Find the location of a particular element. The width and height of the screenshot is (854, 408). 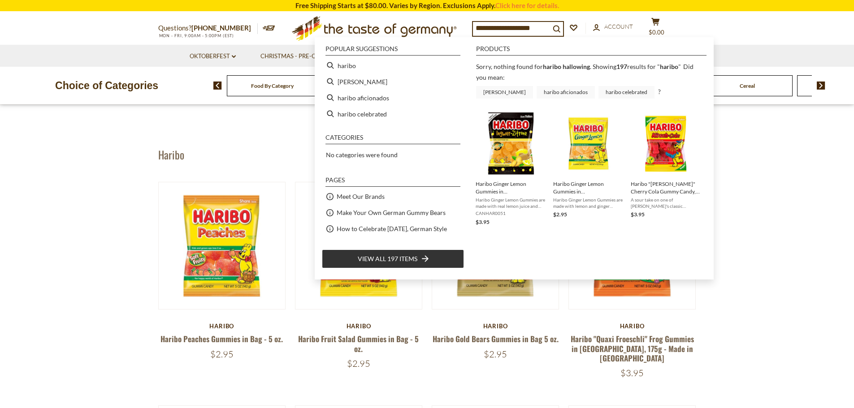

span: Haribo Ginger Lemon Gummies are made with real lemon juice and real ginger concentrate for a deli... is located at coordinates (511, 203).